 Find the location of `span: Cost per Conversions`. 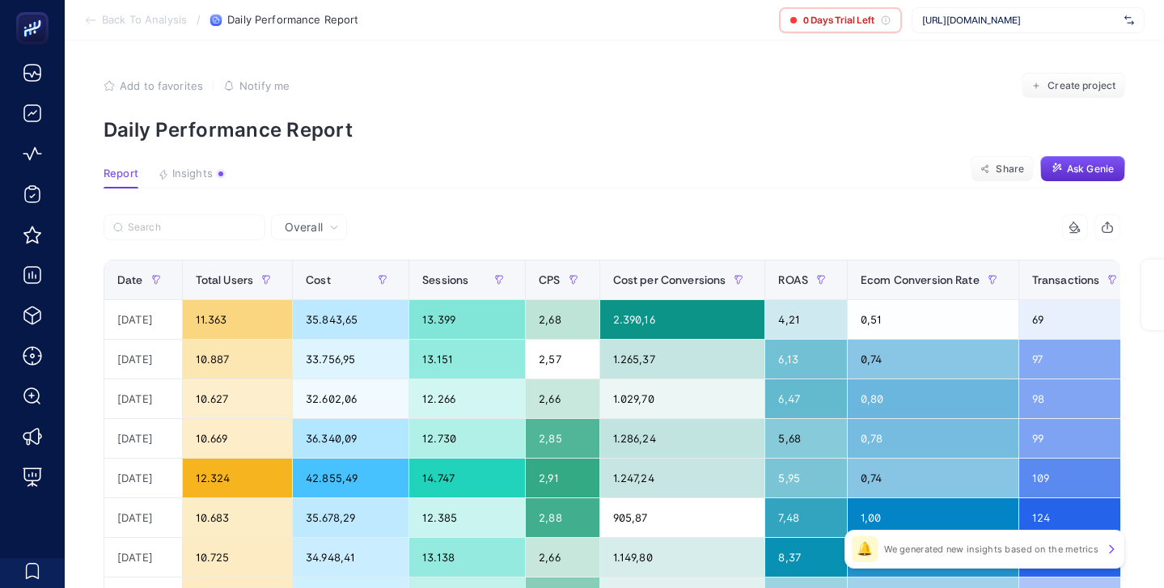

span: Cost per Conversions is located at coordinates (670, 280).